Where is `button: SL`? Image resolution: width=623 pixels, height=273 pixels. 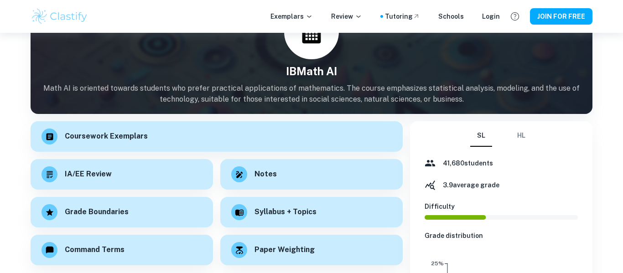 button: SL is located at coordinates (481, 136).